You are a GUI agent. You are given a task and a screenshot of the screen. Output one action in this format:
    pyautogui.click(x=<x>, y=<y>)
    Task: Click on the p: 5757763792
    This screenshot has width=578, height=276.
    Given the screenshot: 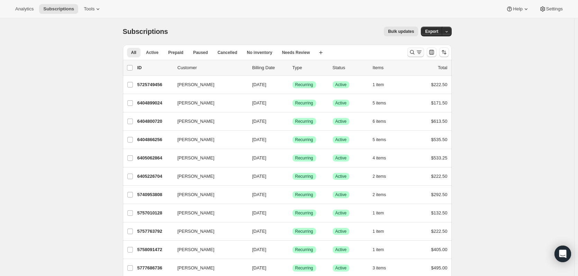 What is the action you would take?
    pyautogui.click(x=155, y=232)
    